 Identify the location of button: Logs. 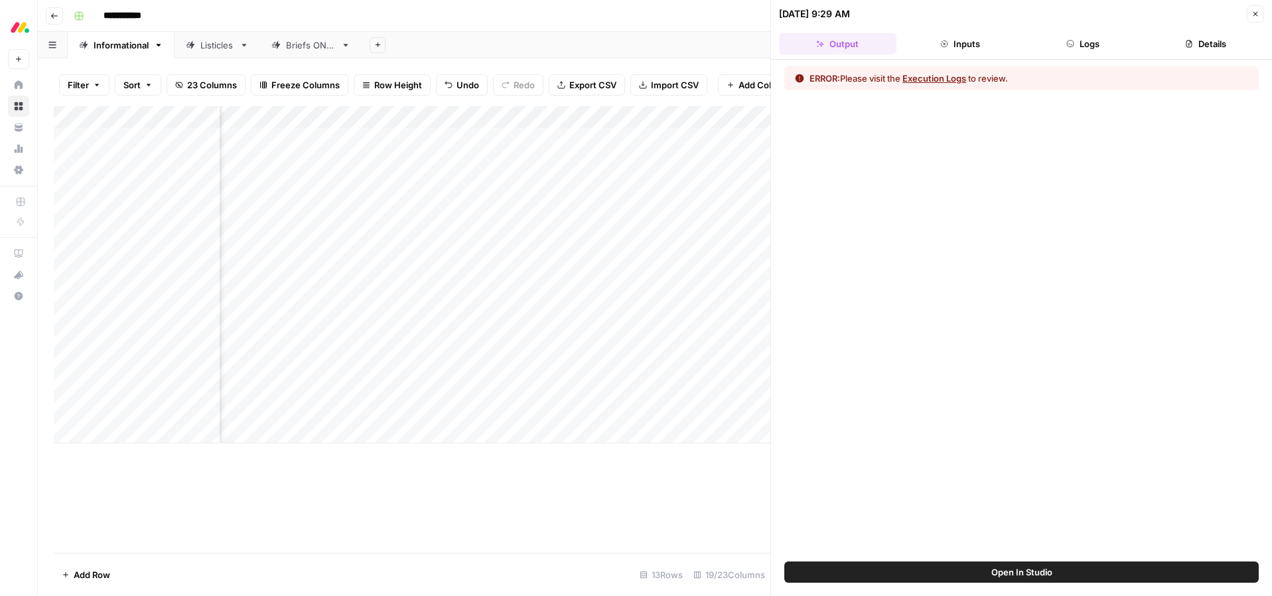
(1083, 44).